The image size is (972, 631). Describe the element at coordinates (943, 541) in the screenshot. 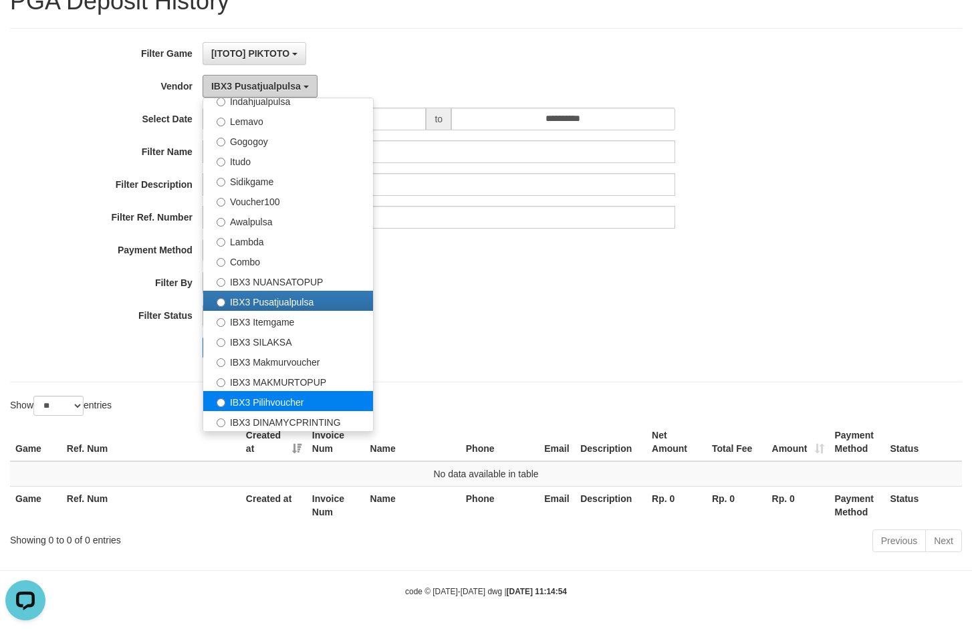

I see `a: Next` at that location.